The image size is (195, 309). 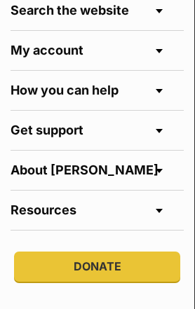 I want to click on h4: Resources, so click(x=97, y=211).